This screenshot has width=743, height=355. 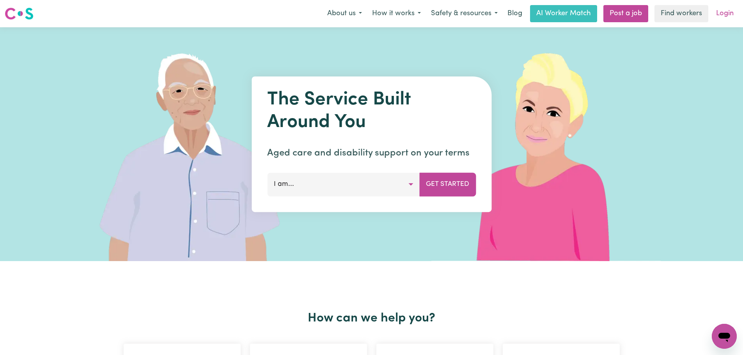 What do you see at coordinates (625, 14) in the screenshot?
I see `a: Post a job` at bounding box center [625, 14].